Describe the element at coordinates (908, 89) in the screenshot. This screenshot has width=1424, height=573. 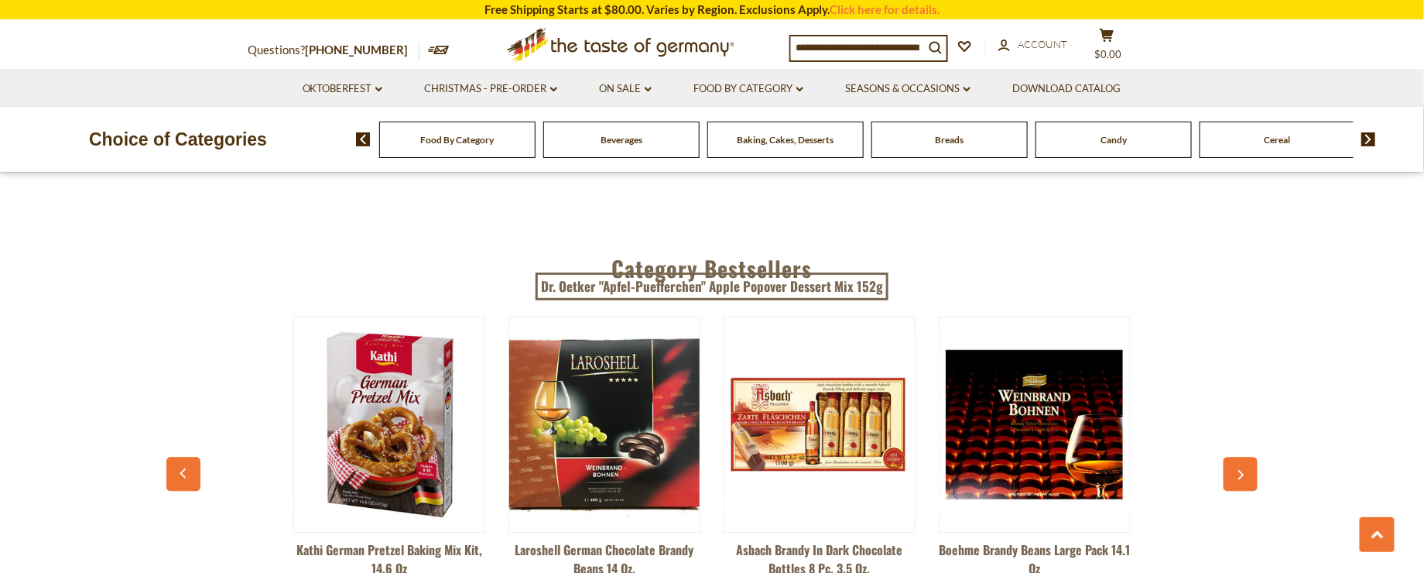
I see `a: Seasons & Occasions` at that location.